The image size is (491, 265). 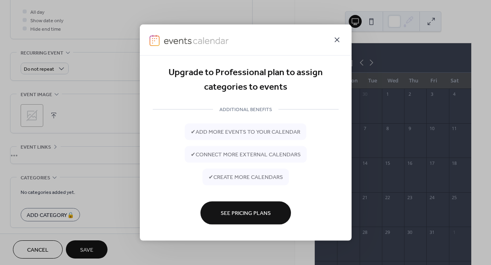 What do you see at coordinates (196, 40) in the screenshot?
I see `img: logo-type` at bounding box center [196, 40].